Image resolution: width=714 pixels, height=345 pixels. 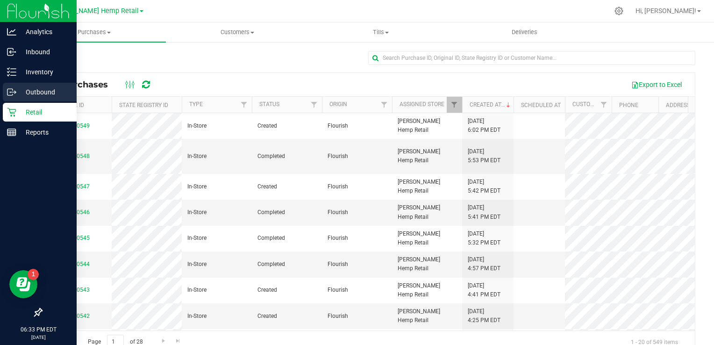 I want to click on inline-svg: Retail, so click(x=12, y=112).